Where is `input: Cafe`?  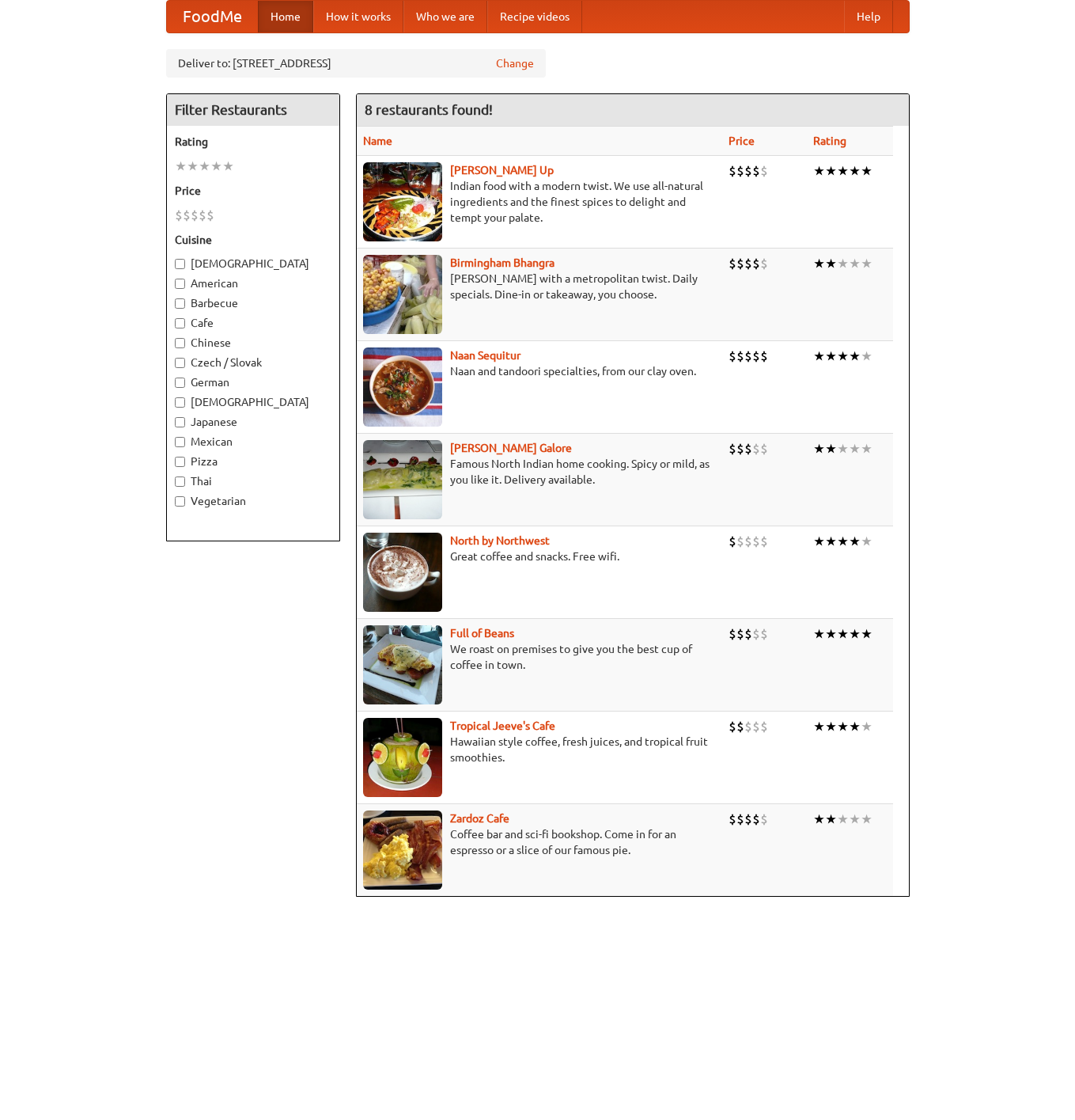
input: Cafe is located at coordinates (180, 322).